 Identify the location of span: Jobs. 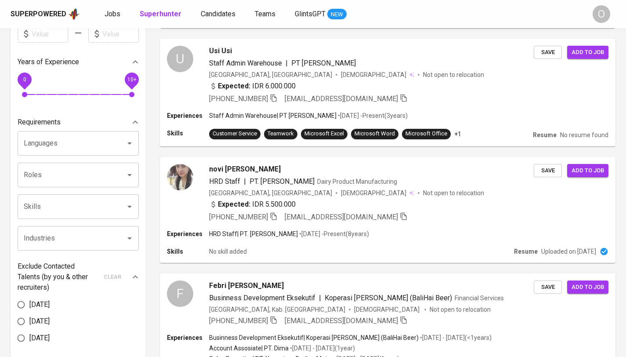
(112, 14).